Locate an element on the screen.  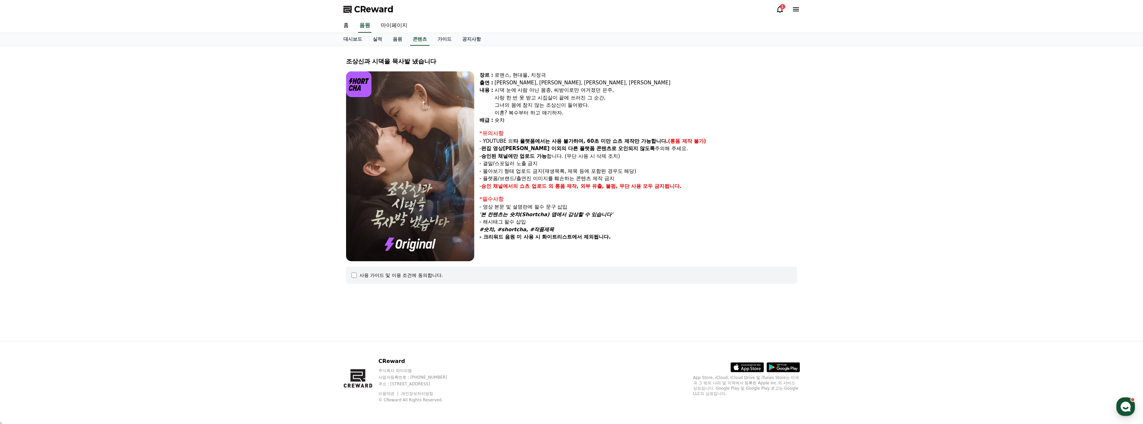
a: 1 is located at coordinates (780, 9).